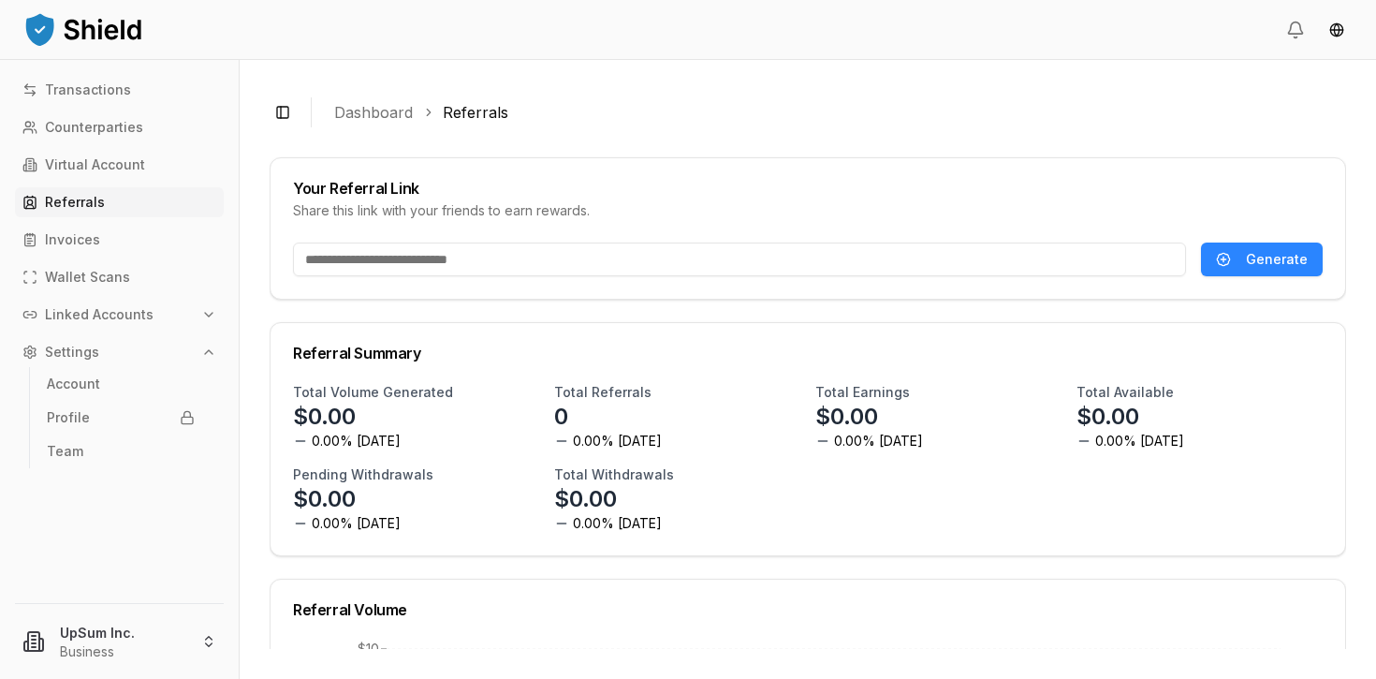 This screenshot has height=679, width=1376. What do you see at coordinates (603, 392) in the screenshot?
I see `h3: Total Referrals` at bounding box center [603, 392].